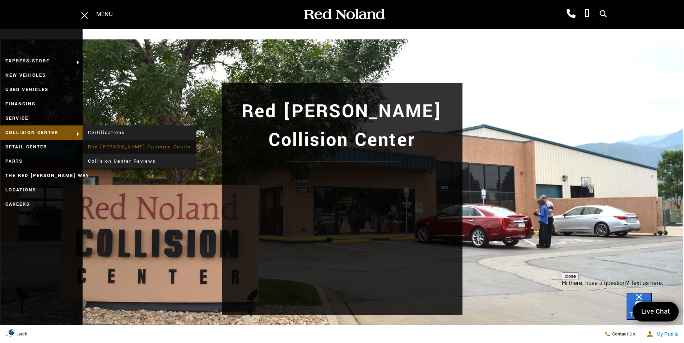 This screenshot has height=343, width=684. What do you see at coordinates (12, 332) in the screenshot?
I see `section: Click to Open Cookie Consent Modal` at bounding box center [12, 332].